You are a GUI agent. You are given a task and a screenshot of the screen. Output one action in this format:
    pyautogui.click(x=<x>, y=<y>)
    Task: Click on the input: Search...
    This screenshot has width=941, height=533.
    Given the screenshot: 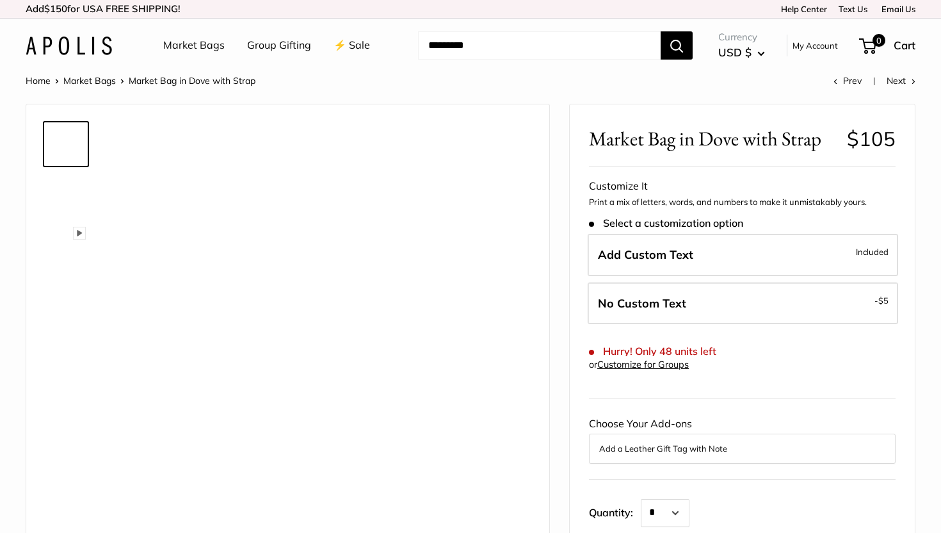 What is the action you would take?
    pyautogui.click(x=539, y=45)
    